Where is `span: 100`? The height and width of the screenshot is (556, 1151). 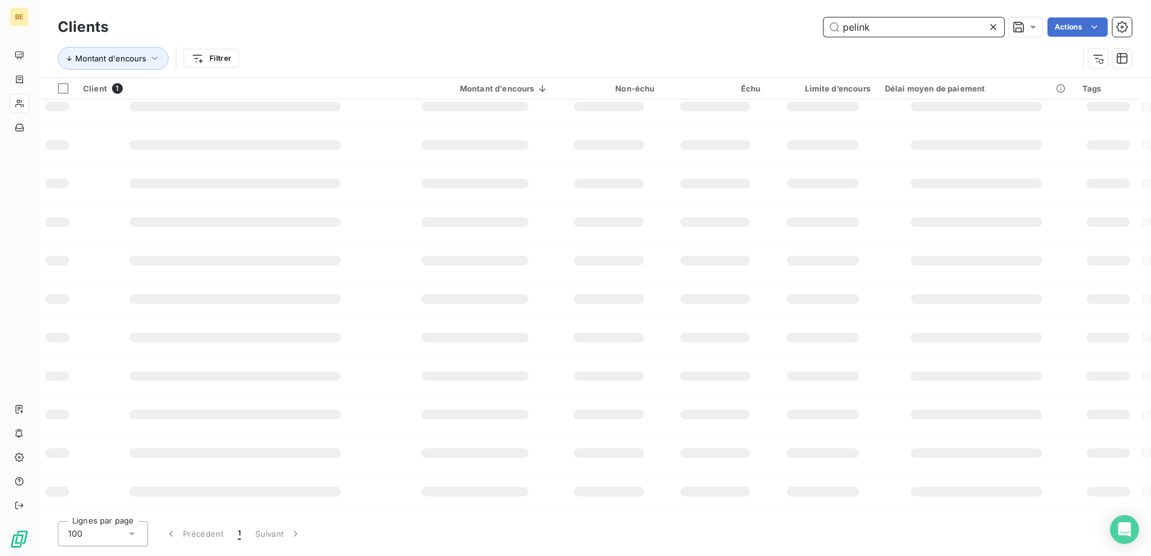
span: 100 is located at coordinates (75, 534).